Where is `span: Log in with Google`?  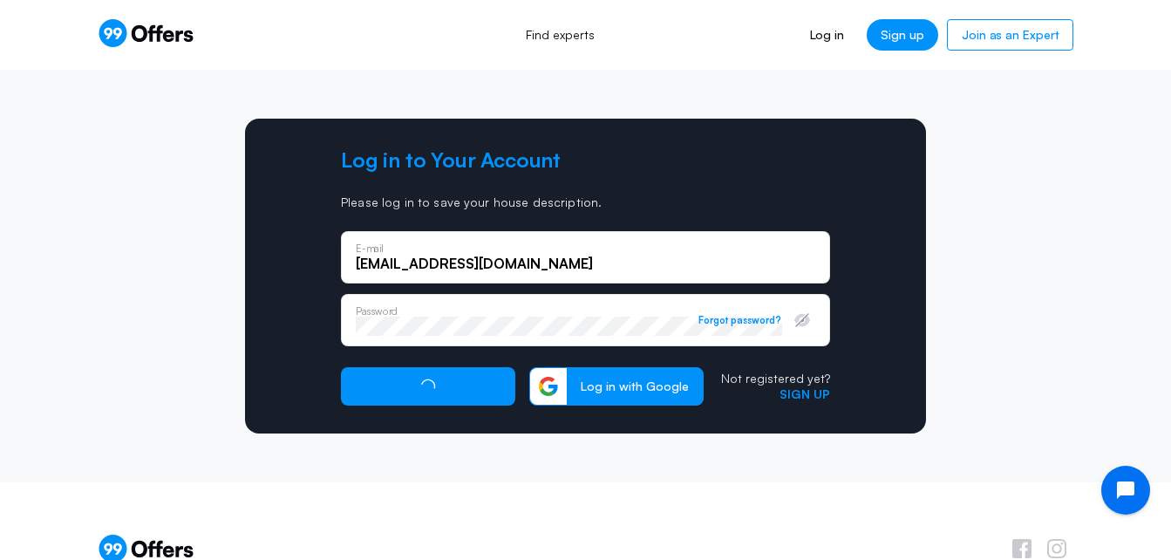 span: Log in with Google is located at coordinates (635, 386).